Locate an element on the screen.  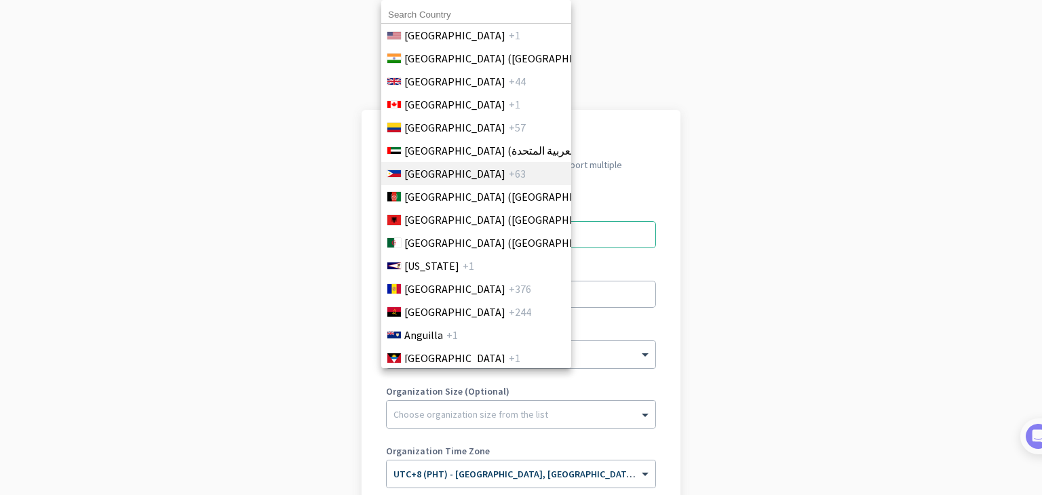
span: +57 is located at coordinates (517, 128).